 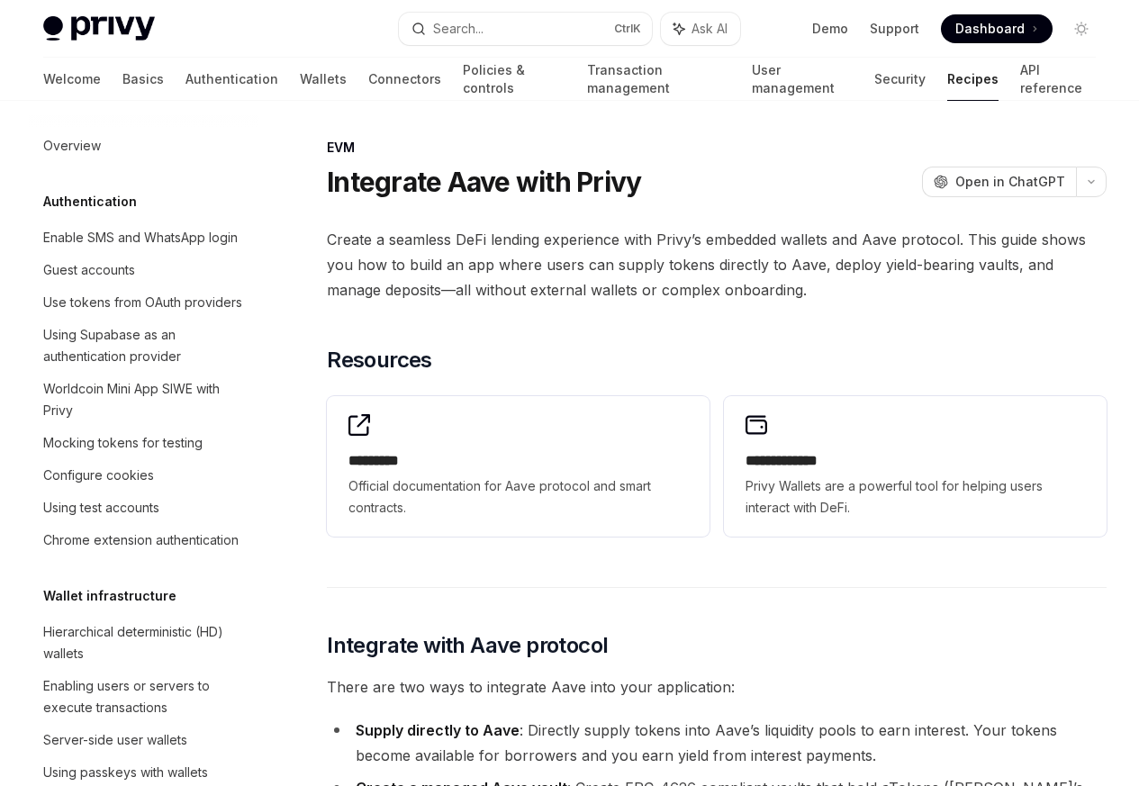 I want to click on a: Using Supabase as an authentication provider, so click(x=144, y=346).